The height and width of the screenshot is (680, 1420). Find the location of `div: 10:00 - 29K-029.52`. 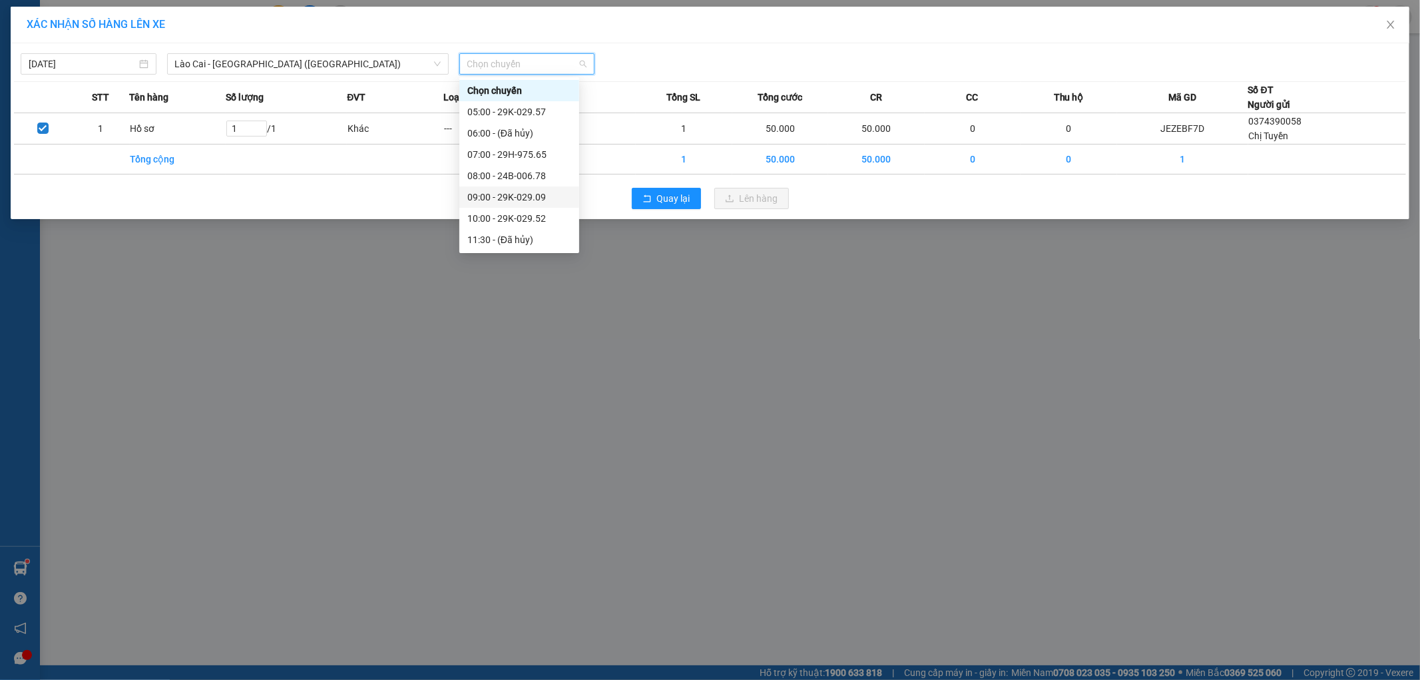

div: 10:00 - 29K-029.52 is located at coordinates (519, 218).